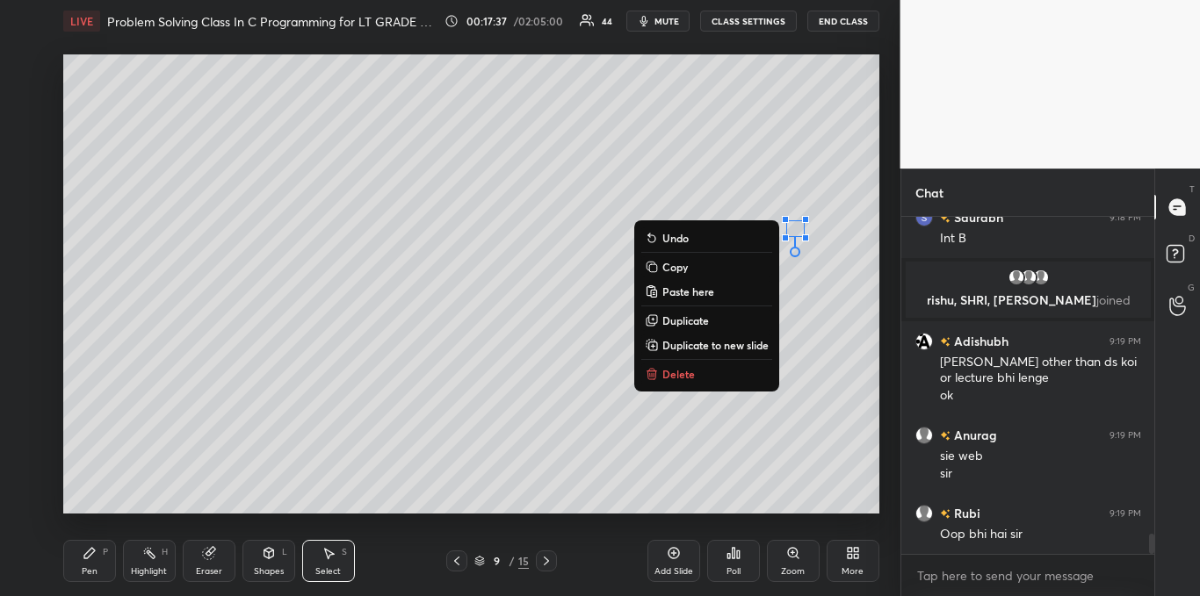 This screenshot has height=596, width=1200. What do you see at coordinates (658, 21) in the screenshot?
I see `button: mute` at bounding box center [658, 21].